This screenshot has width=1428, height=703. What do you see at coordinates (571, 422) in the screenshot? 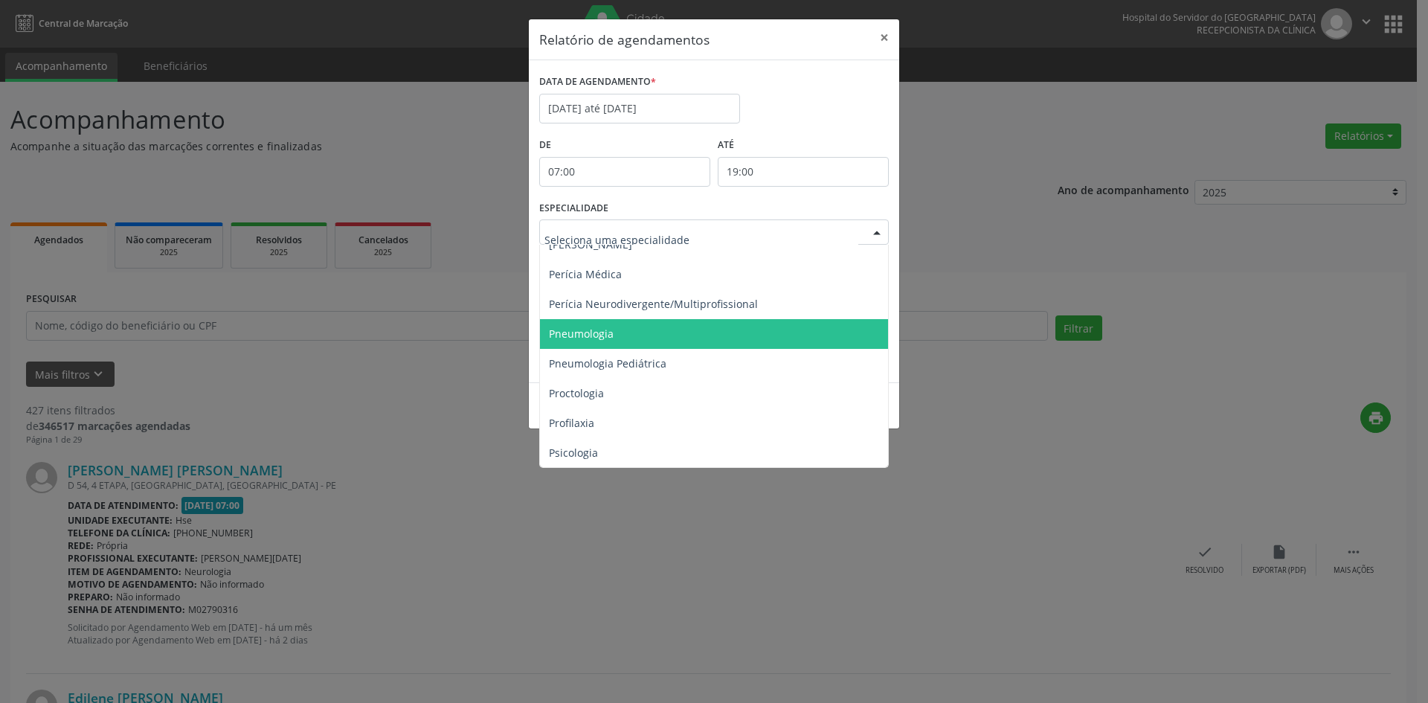
I see `span: Profilaxia` at bounding box center [571, 422].